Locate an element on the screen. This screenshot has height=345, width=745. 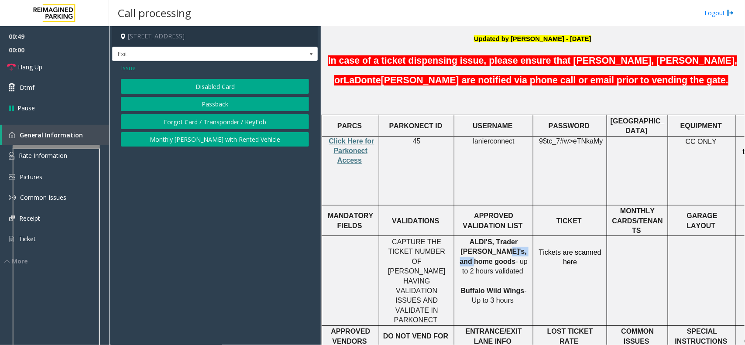
span: GARAGE LAYOUT is located at coordinates (703, 221).